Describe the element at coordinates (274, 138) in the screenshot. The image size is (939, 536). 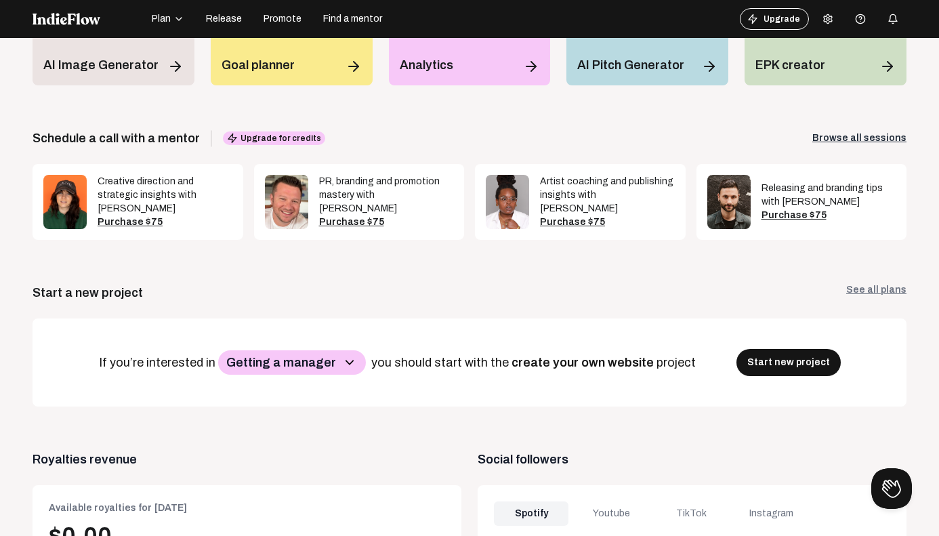
I see `span: Upgrade for credits` at that location.